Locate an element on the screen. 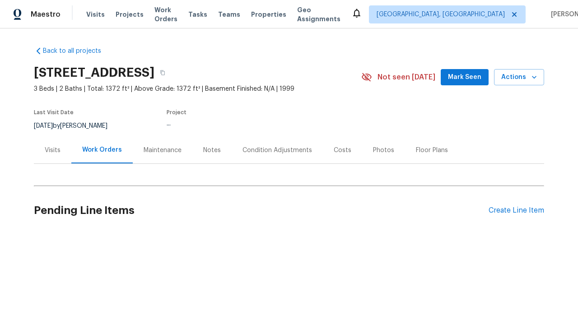  div: Notes is located at coordinates (212, 150).